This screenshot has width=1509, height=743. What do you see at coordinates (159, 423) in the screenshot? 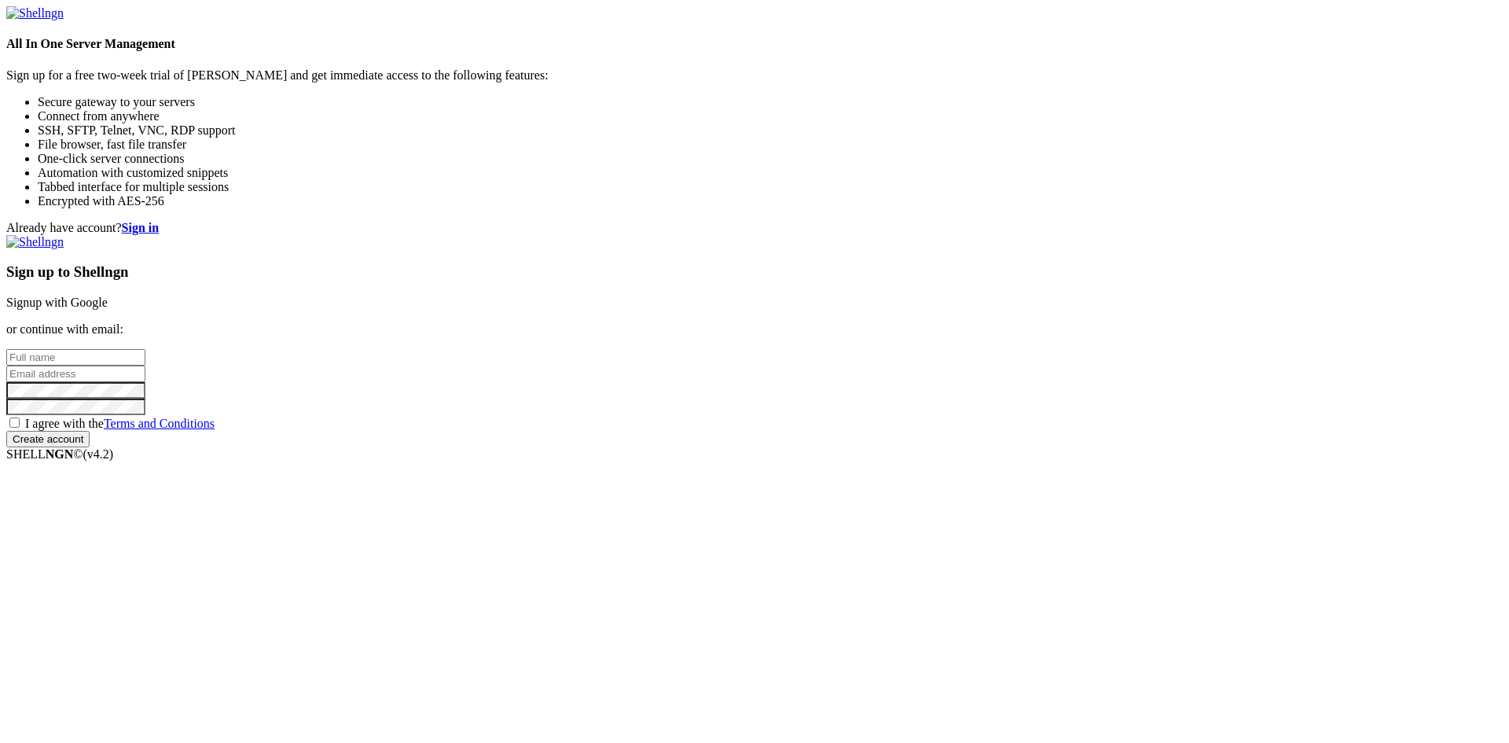
I see `a: Terms and Conditions` at bounding box center [159, 423].